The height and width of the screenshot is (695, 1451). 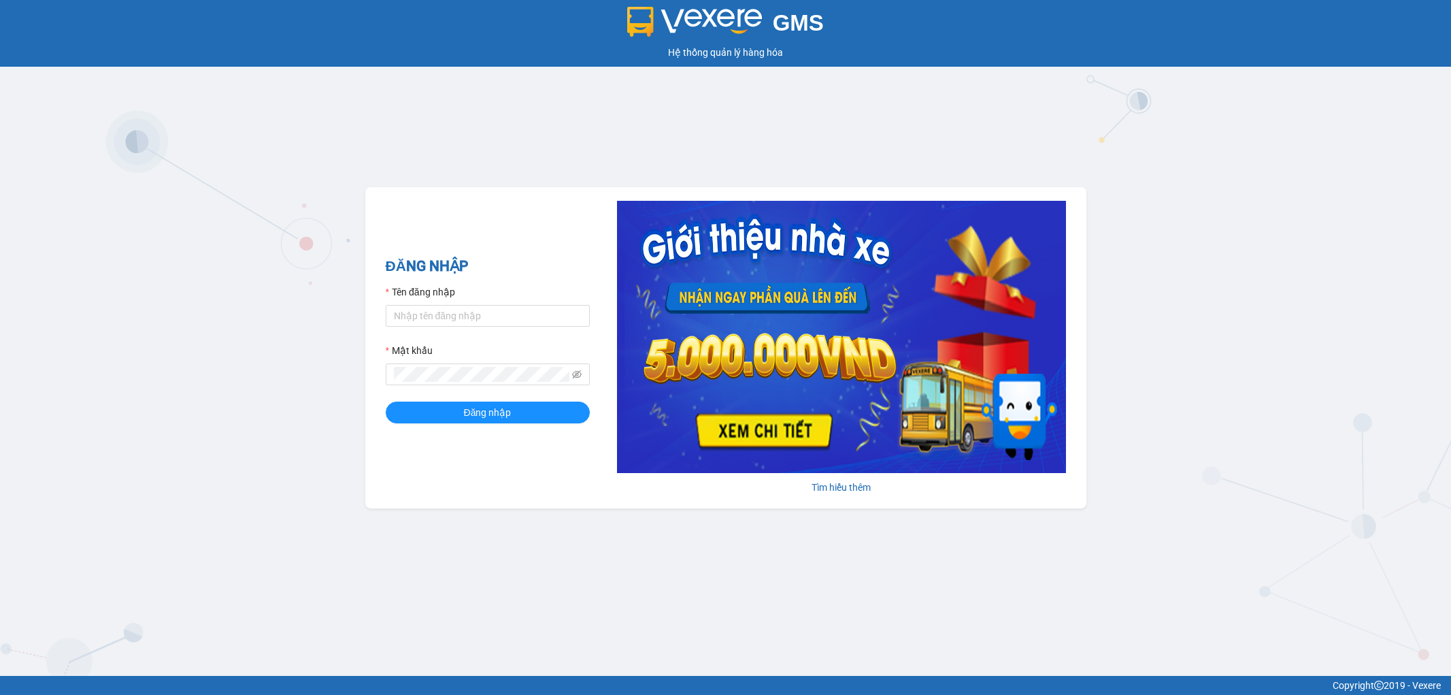 What do you see at coordinates (421, 292) in the screenshot?
I see `label: Tên đăng nhập` at bounding box center [421, 292].